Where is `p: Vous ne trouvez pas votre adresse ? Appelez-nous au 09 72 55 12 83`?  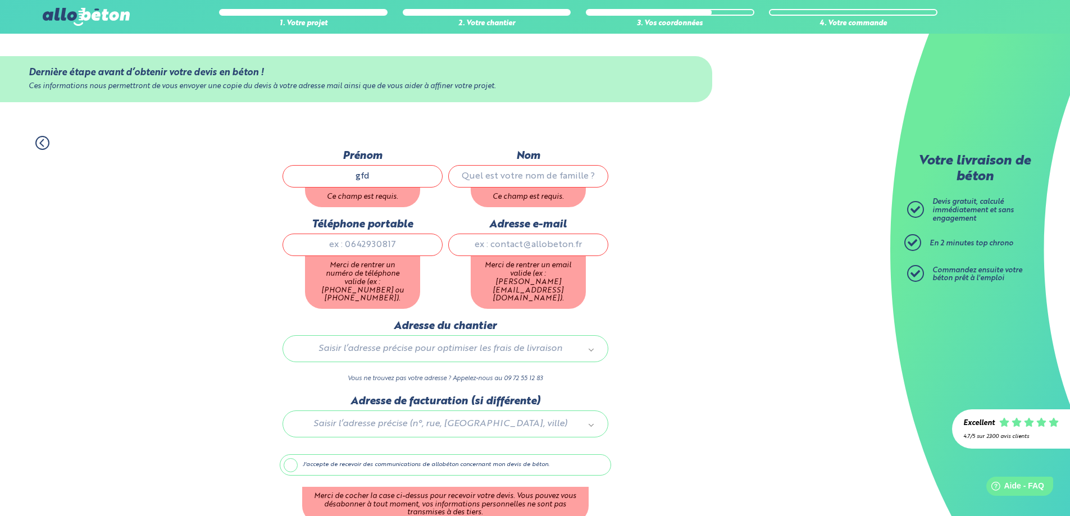
p: Vous ne trouvez pas votre adresse ? Appelez-nous au 09 72 55 12 83 is located at coordinates (445, 379).